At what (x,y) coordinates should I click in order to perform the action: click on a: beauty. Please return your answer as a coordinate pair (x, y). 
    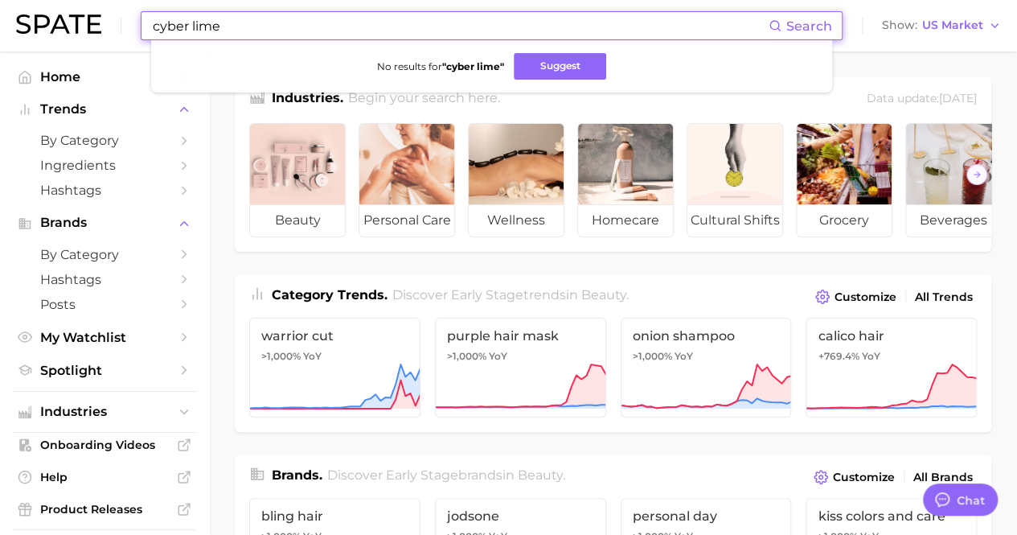
    Looking at the image, I should click on (297, 180).